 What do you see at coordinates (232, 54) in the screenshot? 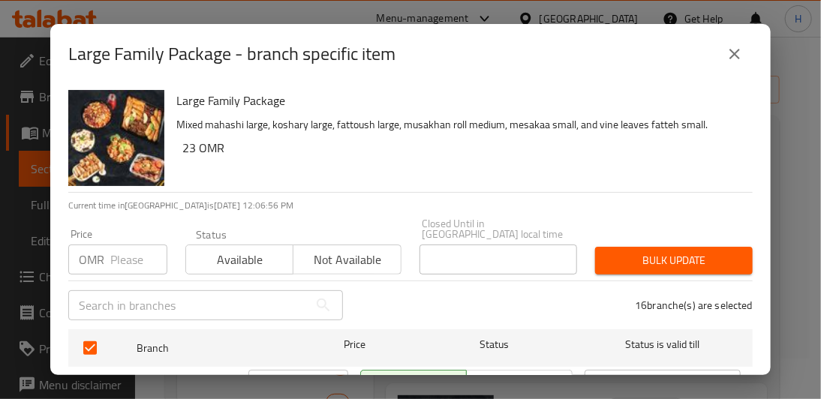
I see `h2: Large Family Package - branch specific item` at bounding box center [232, 54].